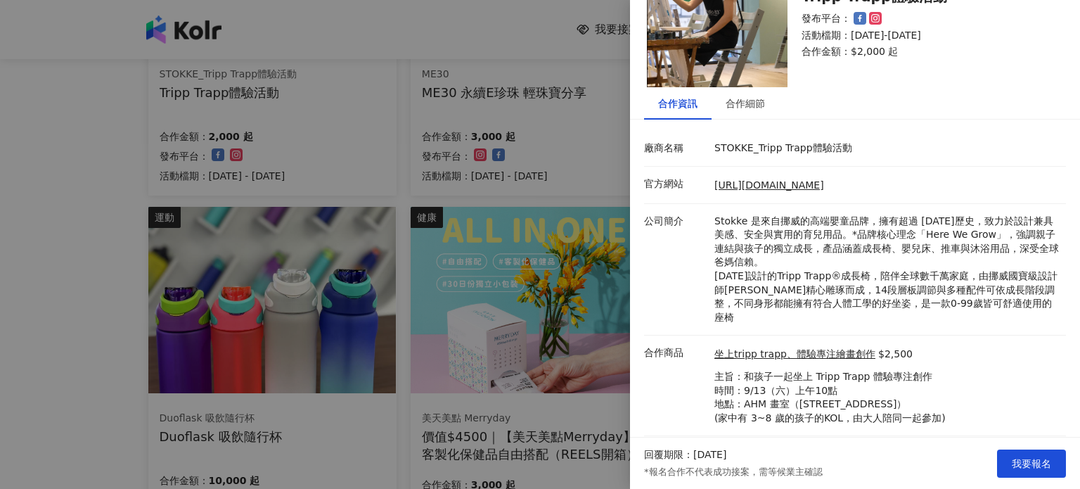 The height and width of the screenshot is (489, 1080). I want to click on p: 廠商名稱, so click(676, 148).